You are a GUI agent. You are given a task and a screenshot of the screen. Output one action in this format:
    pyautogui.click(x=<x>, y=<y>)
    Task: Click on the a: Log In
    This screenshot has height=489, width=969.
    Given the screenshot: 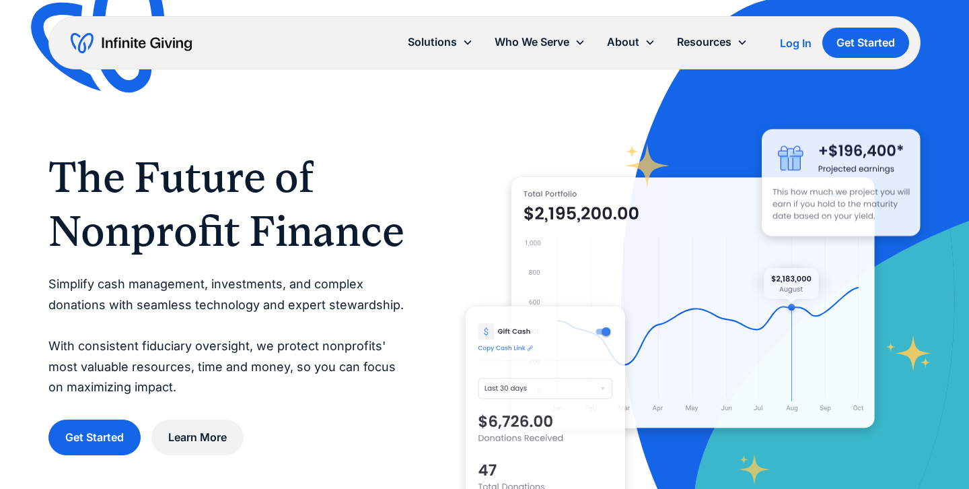 What is the action you would take?
    pyautogui.click(x=795, y=43)
    